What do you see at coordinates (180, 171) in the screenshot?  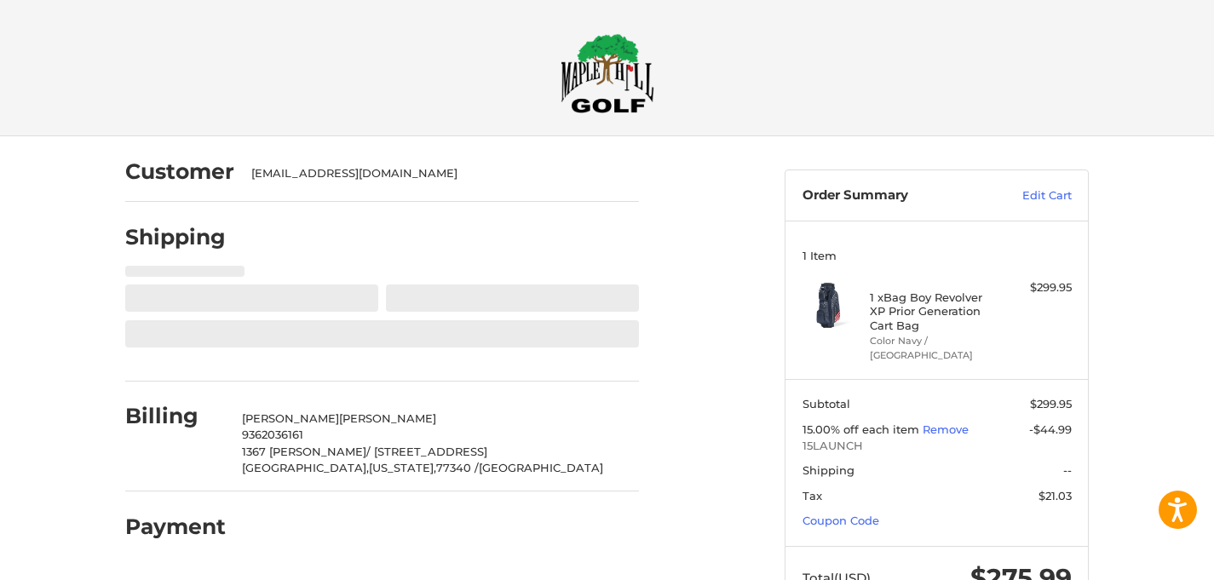 I see `h2: Customer` at bounding box center [180, 171].